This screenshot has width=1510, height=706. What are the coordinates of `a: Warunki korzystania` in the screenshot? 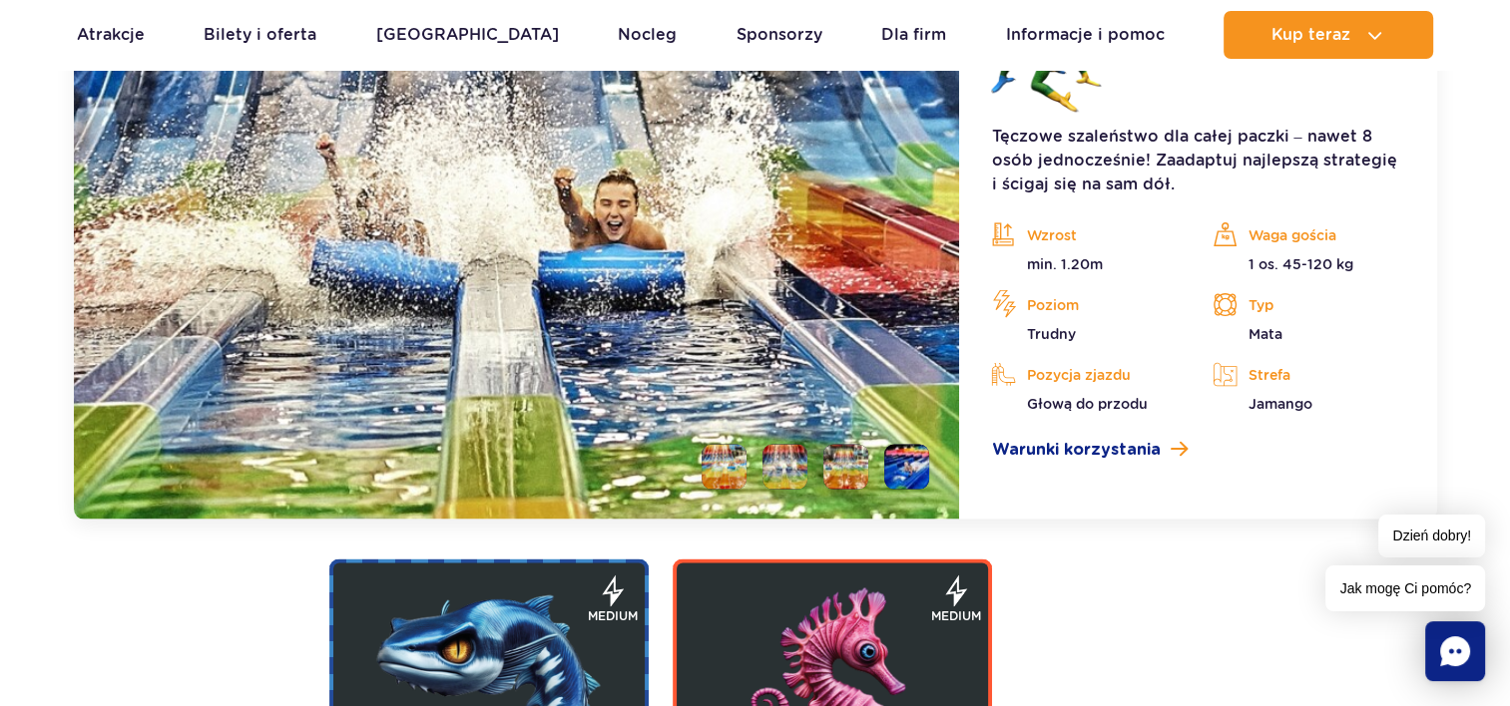 It's located at (1197, 450).